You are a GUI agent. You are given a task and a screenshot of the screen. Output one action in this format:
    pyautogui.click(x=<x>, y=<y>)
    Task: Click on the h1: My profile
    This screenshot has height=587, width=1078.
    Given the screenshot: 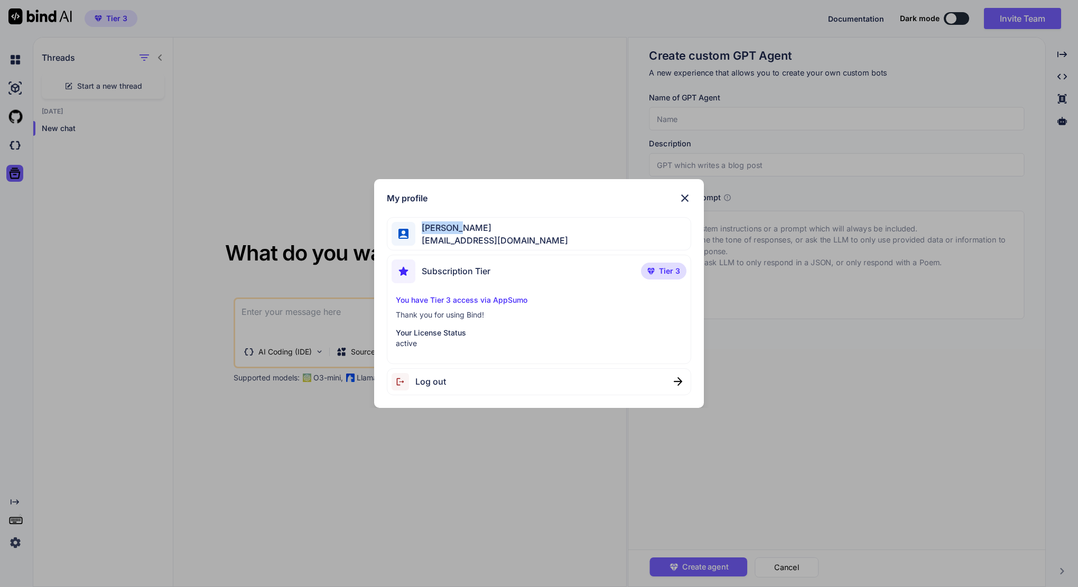 What is the action you would take?
    pyautogui.click(x=407, y=198)
    